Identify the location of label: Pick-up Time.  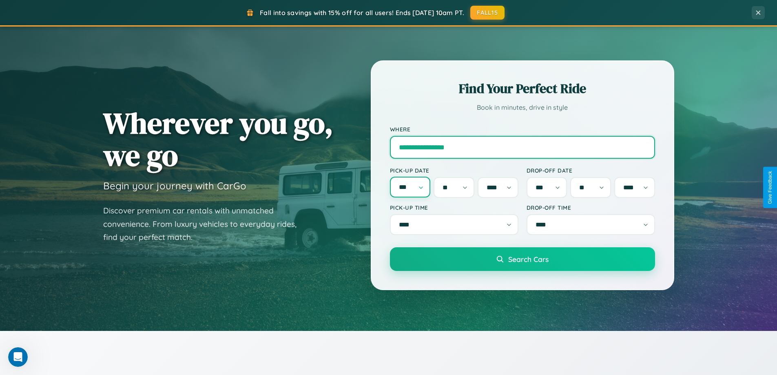
(454, 207).